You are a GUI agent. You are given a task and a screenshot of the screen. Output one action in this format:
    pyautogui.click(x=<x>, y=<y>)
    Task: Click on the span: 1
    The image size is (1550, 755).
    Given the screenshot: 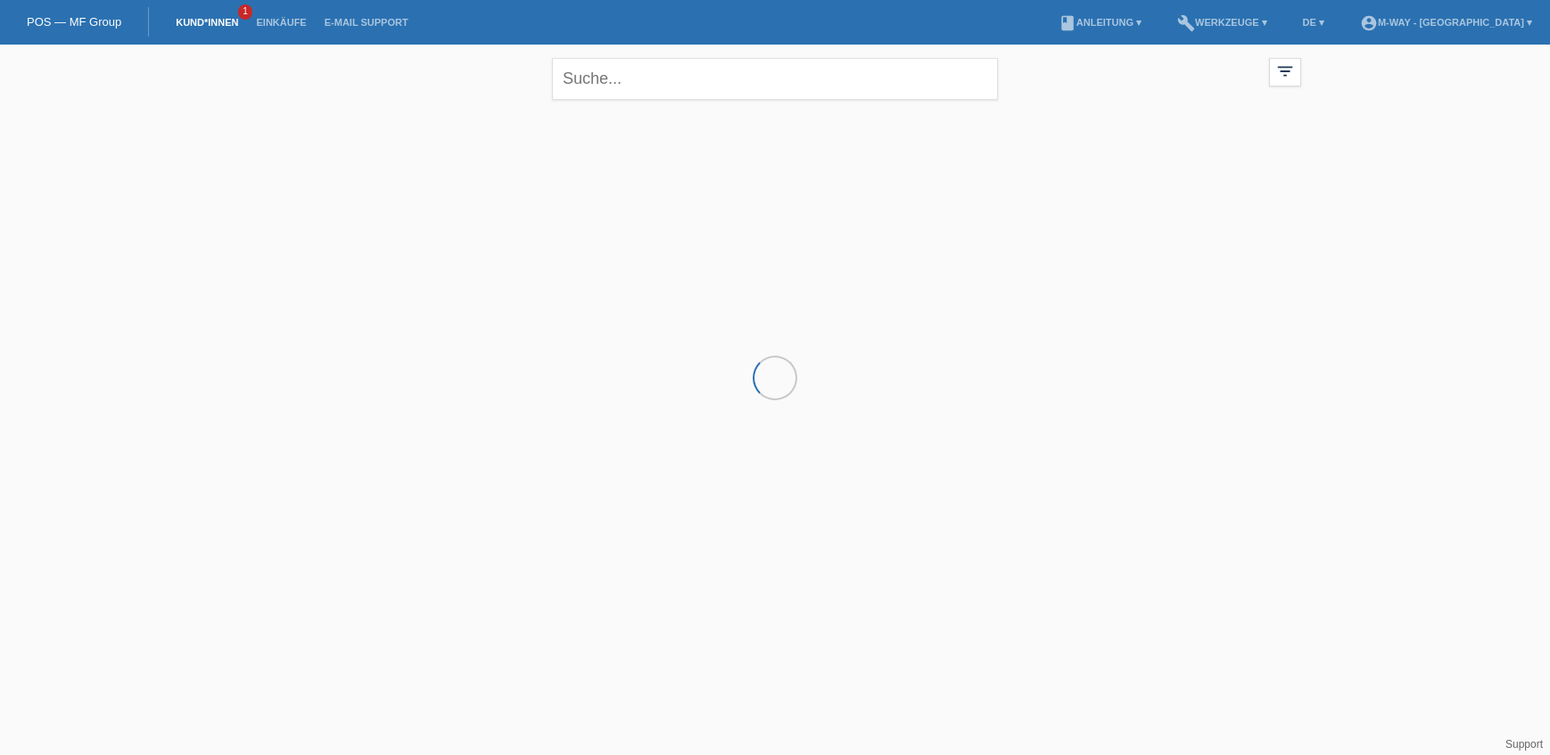 What is the action you would take?
    pyautogui.click(x=245, y=12)
    